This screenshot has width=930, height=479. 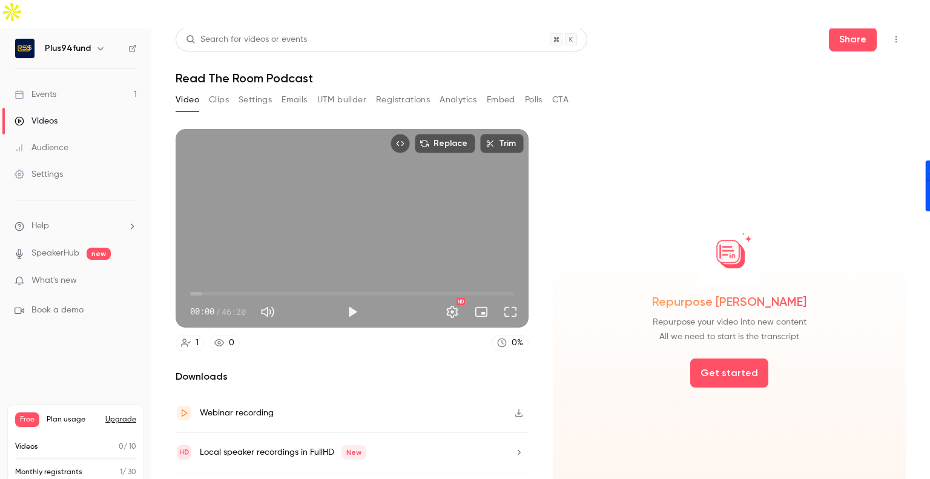 What do you see at coordinates (187, 100) in the screenshot?
I see `button: Video` at bounding box center [187, 100].